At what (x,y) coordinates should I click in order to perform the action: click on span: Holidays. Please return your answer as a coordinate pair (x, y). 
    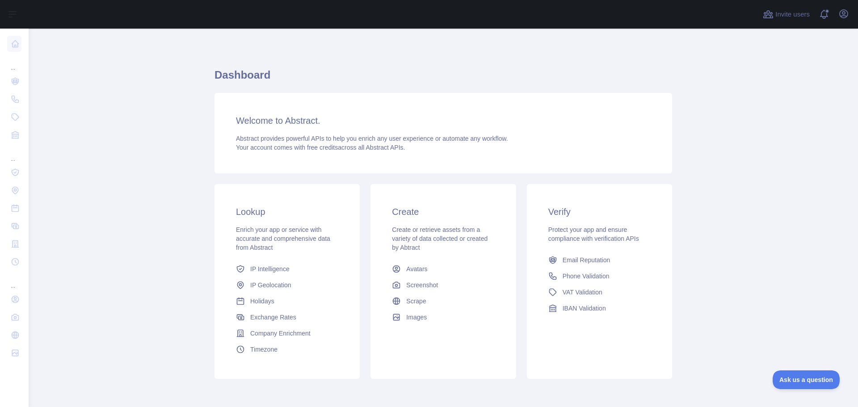
    Looking at the image, I should click on (262, 301).